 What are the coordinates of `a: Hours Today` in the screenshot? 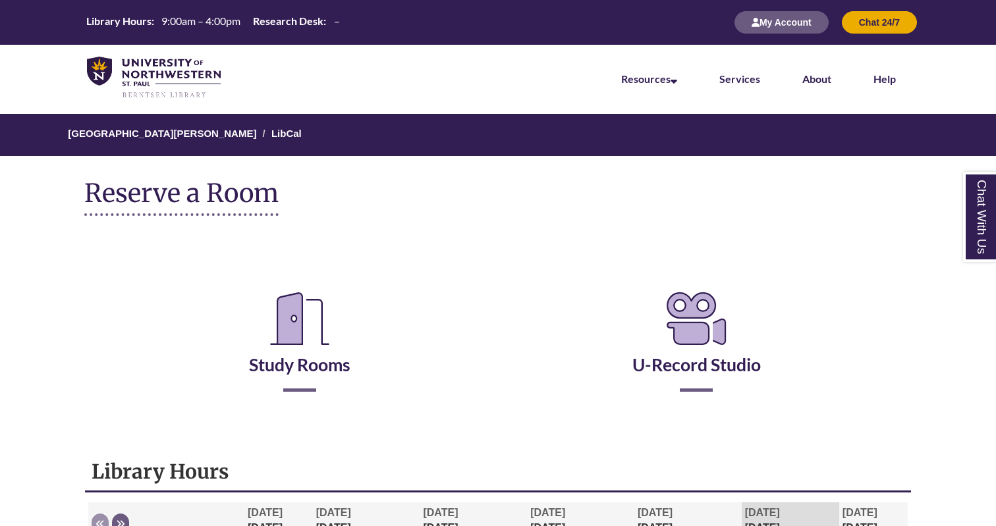 It's located at (213, 22).